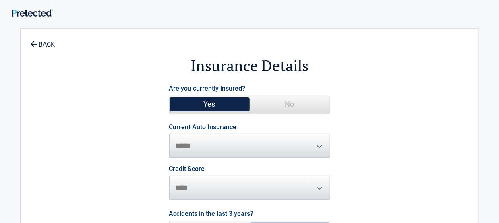  I want to click on label: Accidents in the last 3 years?, so click(211, 213).